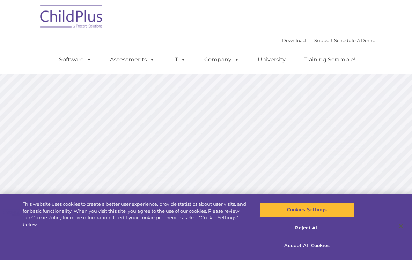 This screenshot has width=412, height=260. Describe the element at coordinates (72, 18) in the screenshot. I see `img: ChildPlus by Procare Solutions` at that location.